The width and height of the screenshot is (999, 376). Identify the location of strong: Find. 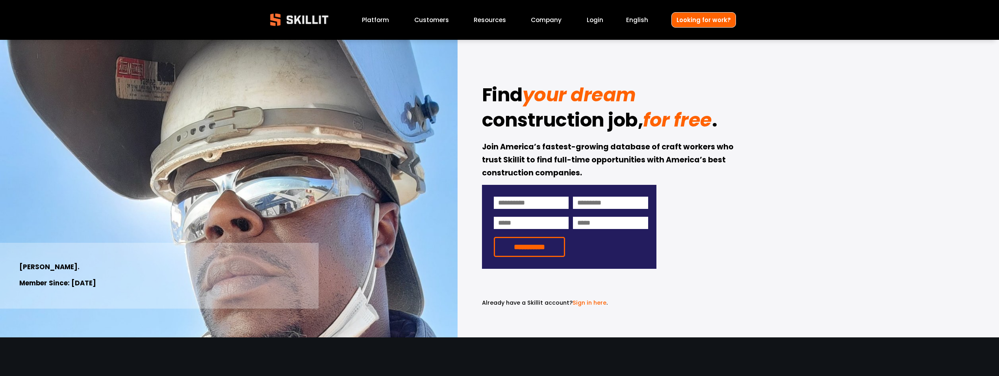
(502, 97).